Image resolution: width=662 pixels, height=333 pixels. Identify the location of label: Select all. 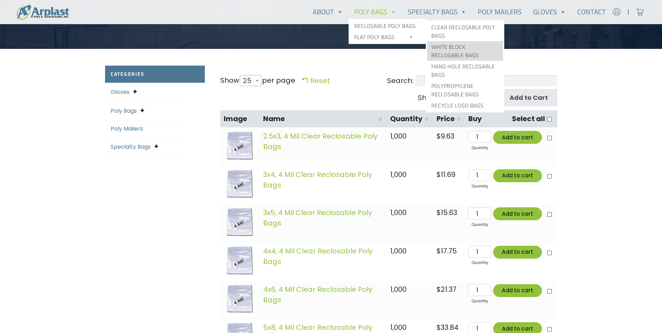
(528, 119).